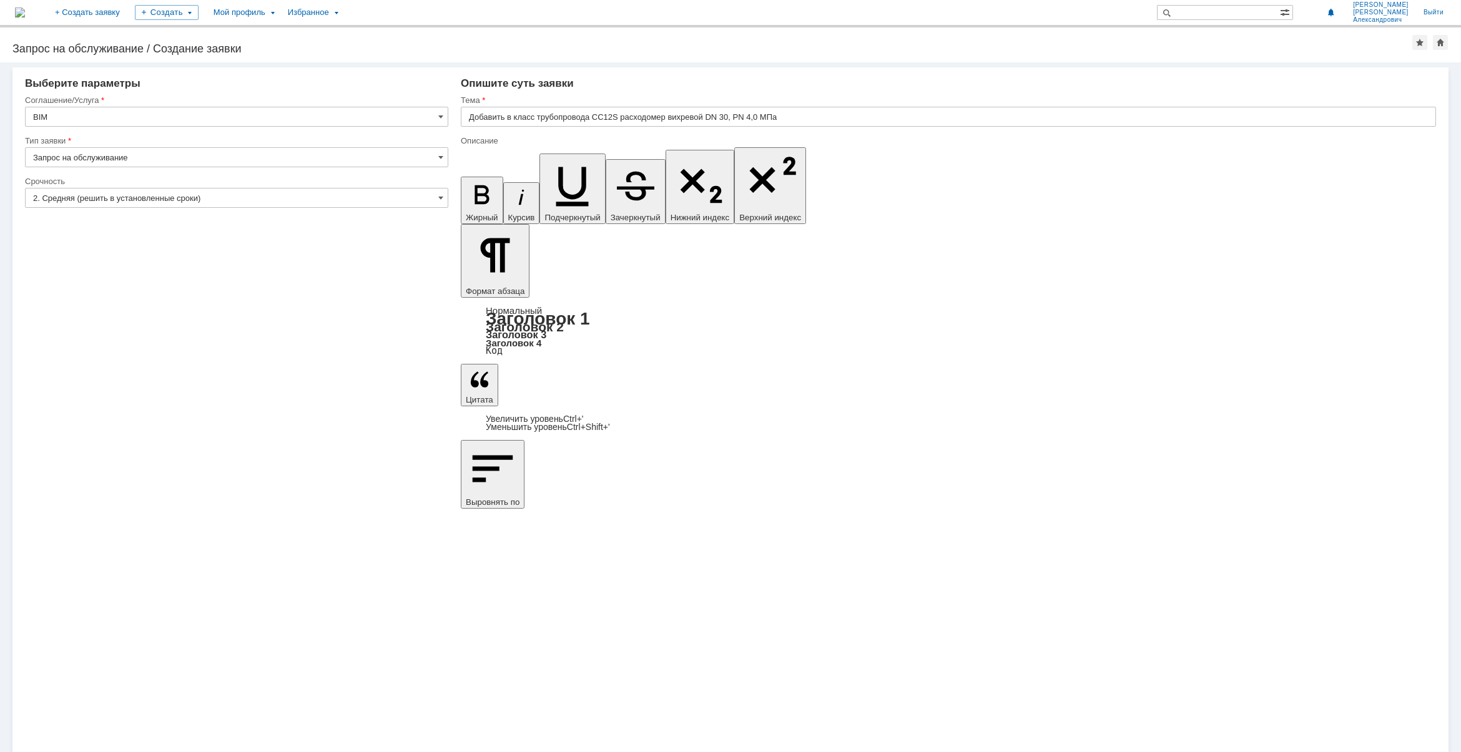 Image resolution: width=1461 pixels, height=752 pixels. What do you see at coordinates (495, 261) in the screenshot?
I see `button: Формат абзаца` at bounding box center [495, 261].